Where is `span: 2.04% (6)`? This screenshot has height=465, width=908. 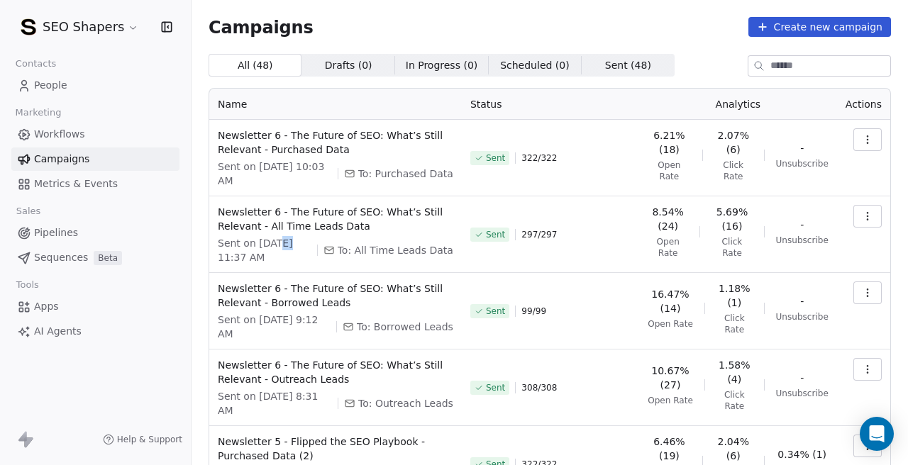 span: 2.04% (6) is located at coordinates (733, 449).